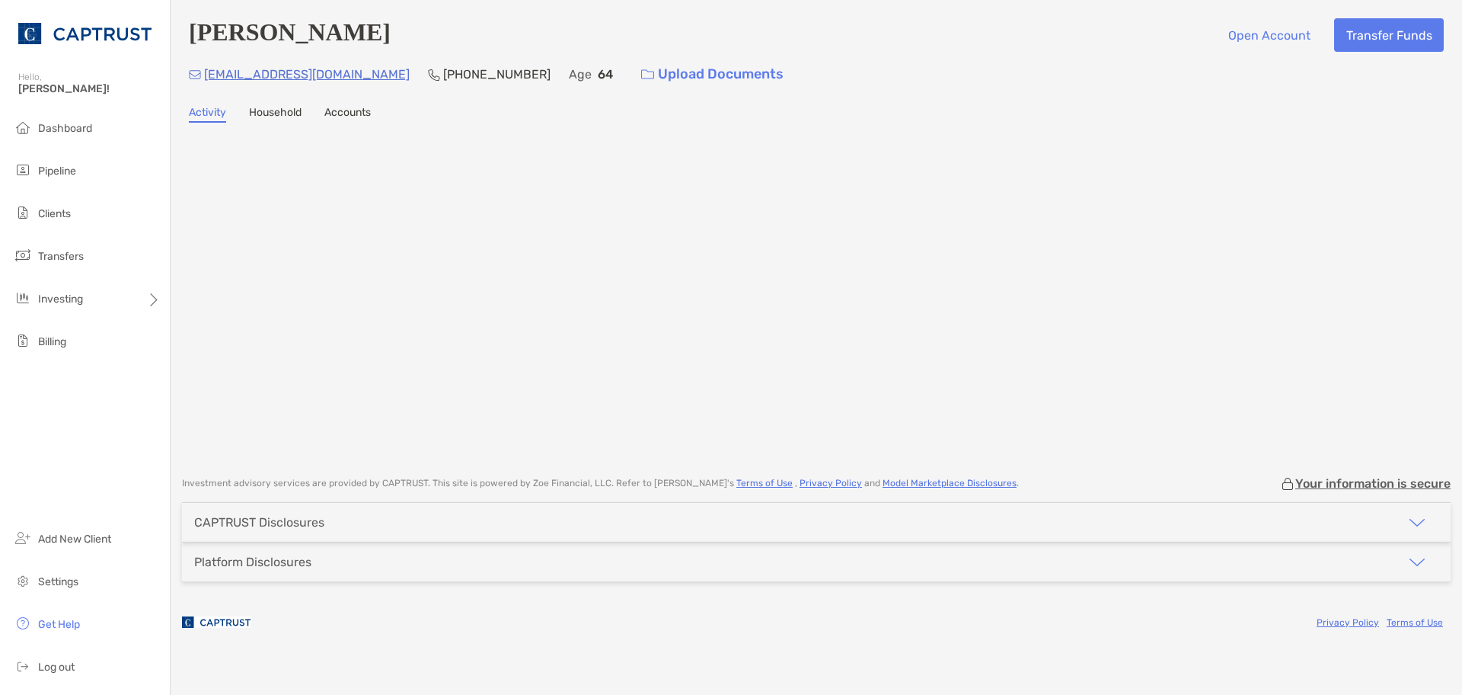 This screenshot has width=1462, height=695. I want to click on span: Dashboard, so click(65, 128).